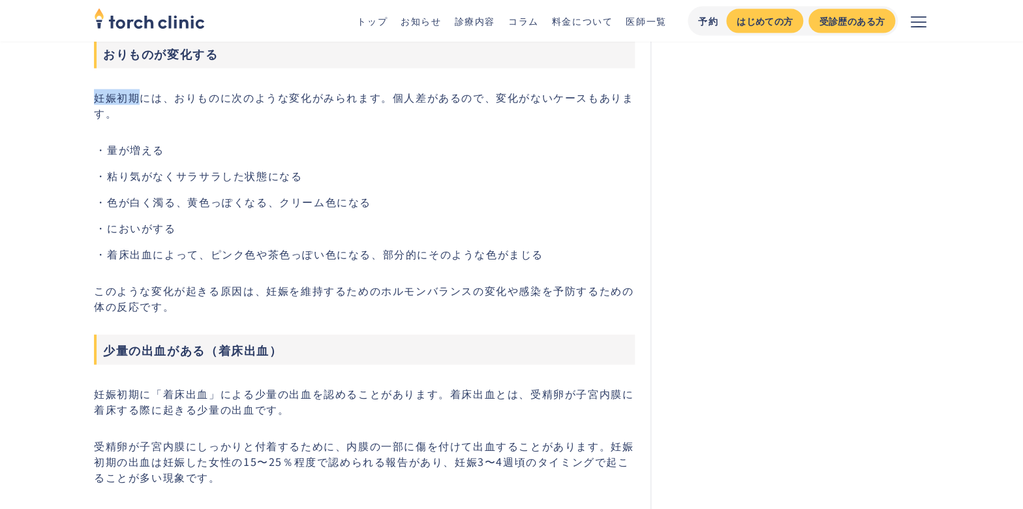  What do you see at coordinates (371, 228) in the screenshot?
I see `li: においがする` at bounding box center [371, 228].